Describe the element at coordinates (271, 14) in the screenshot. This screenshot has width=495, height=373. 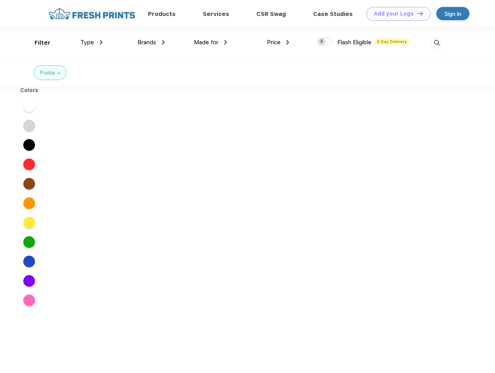
I see `a: CSR Swag` at that location.